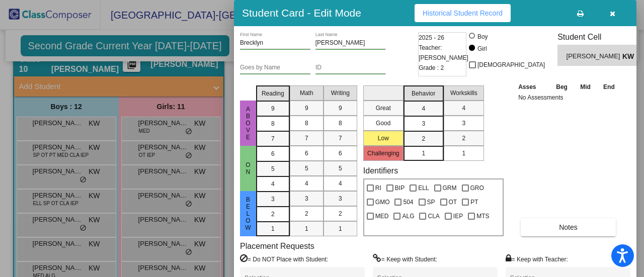 This screenshot has height=277, width=644. What do you see at coordinates (378, 188) in the screenshot?
I see `span: RI` at bounding box center [378, 188].